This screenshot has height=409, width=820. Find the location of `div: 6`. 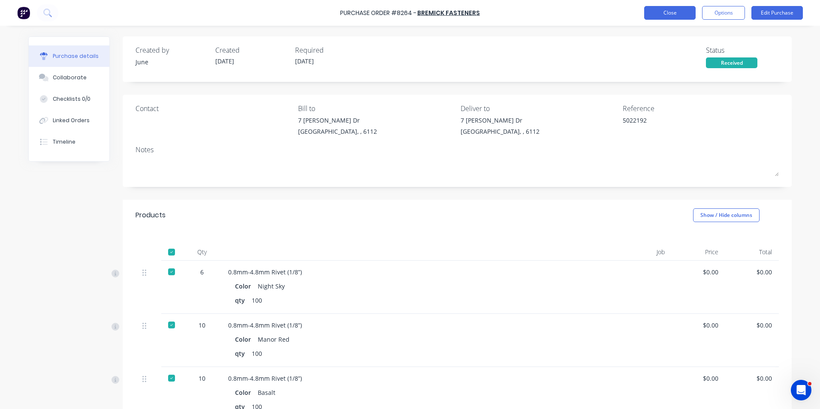

div: 6 is located at coordinates (202, 272).